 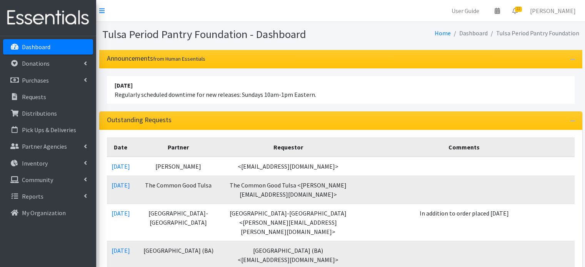 I want to click on img: HumanEssentials, so click(x=48, y=18).